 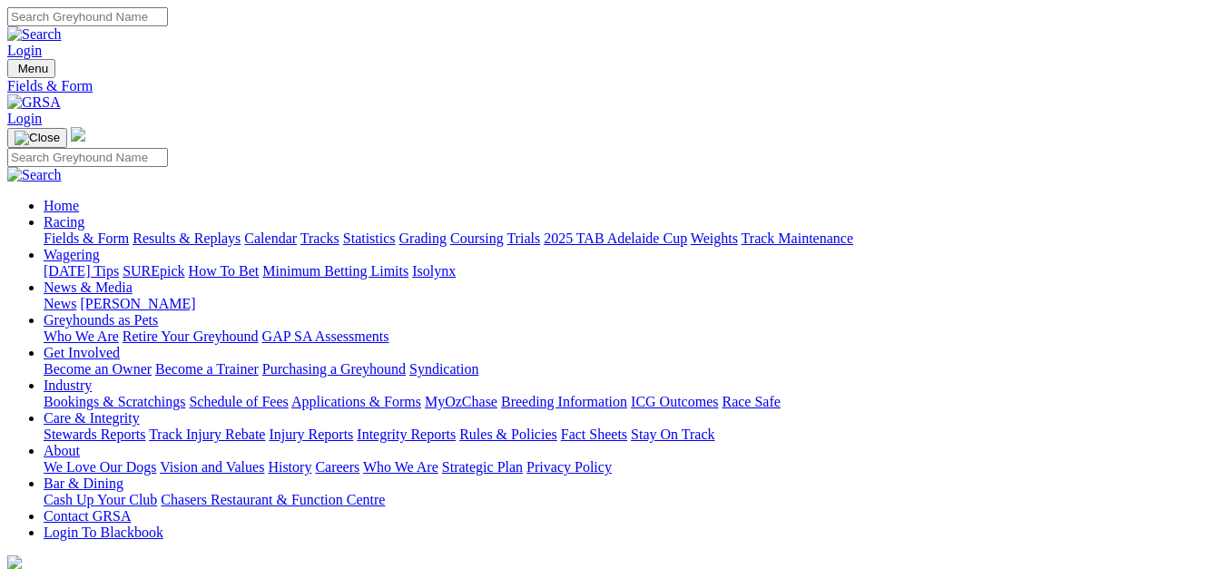 I want to click on a: Results & Replays, so click(x=186, y=238).